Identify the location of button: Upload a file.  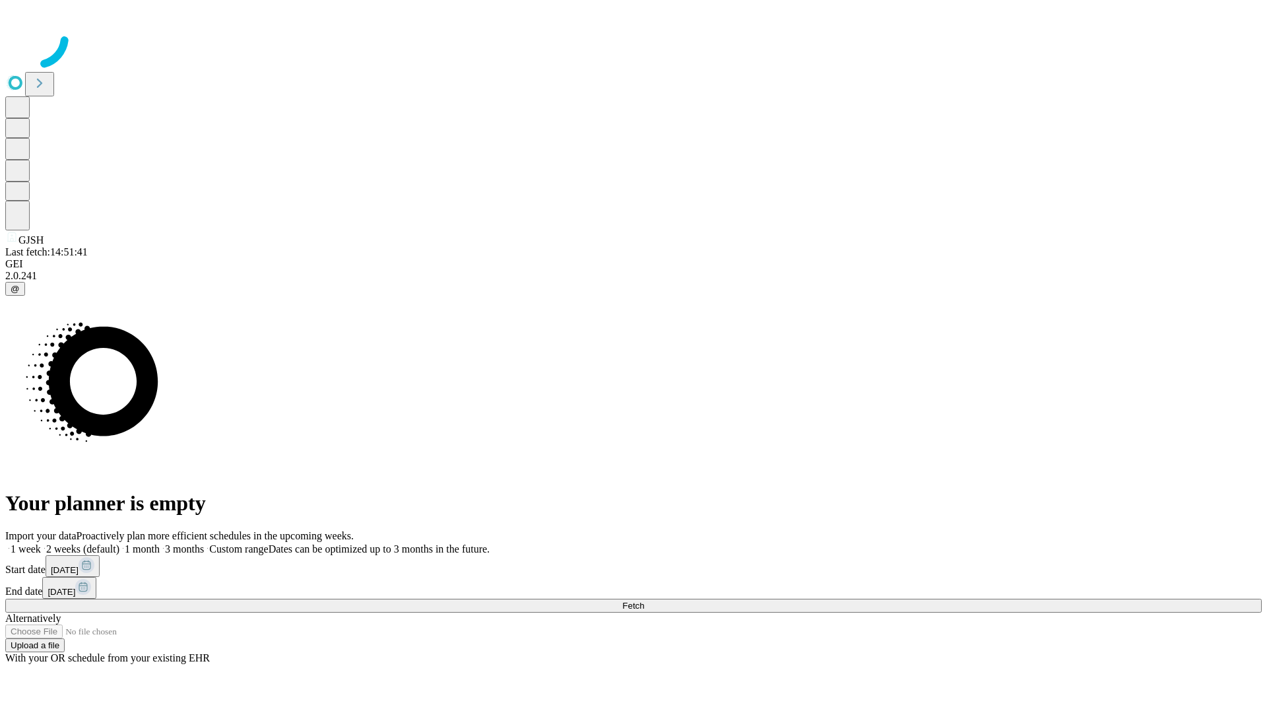
(35, 645).